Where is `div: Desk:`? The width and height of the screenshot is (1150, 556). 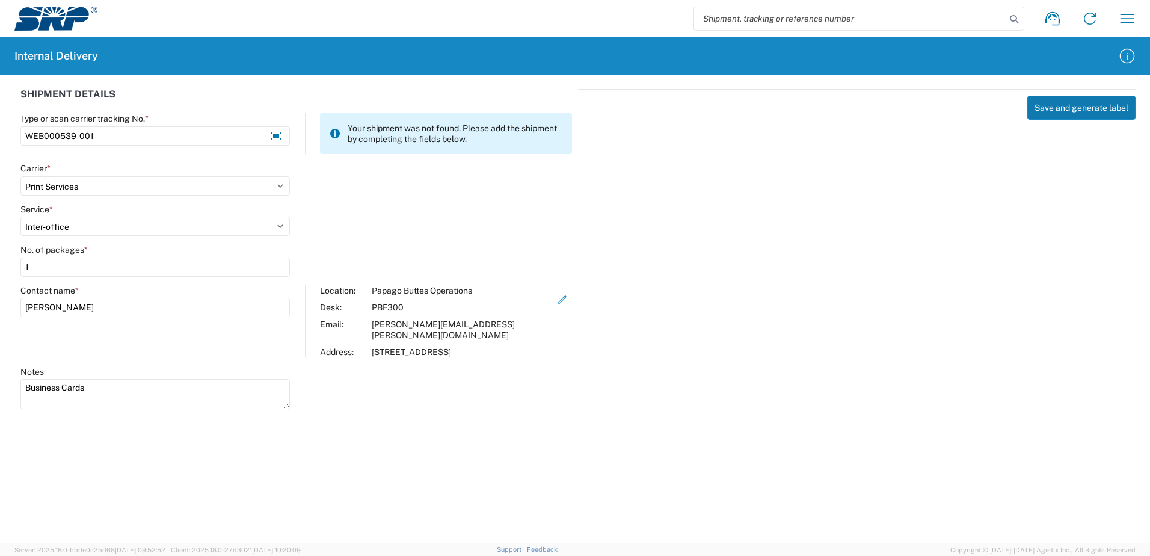 div: Desk: is located at coordinates (343, 307).